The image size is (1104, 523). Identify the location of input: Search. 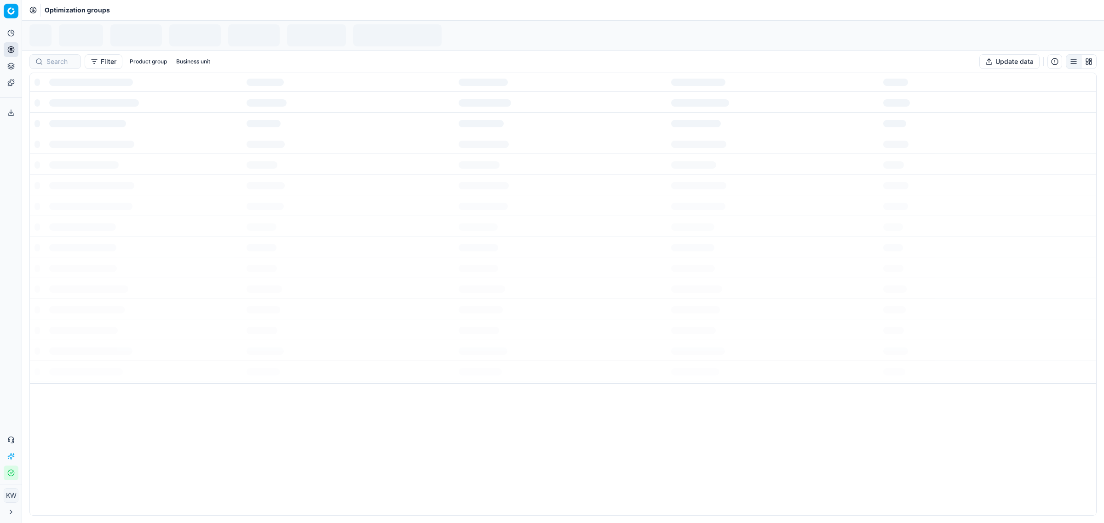
(61, 62).